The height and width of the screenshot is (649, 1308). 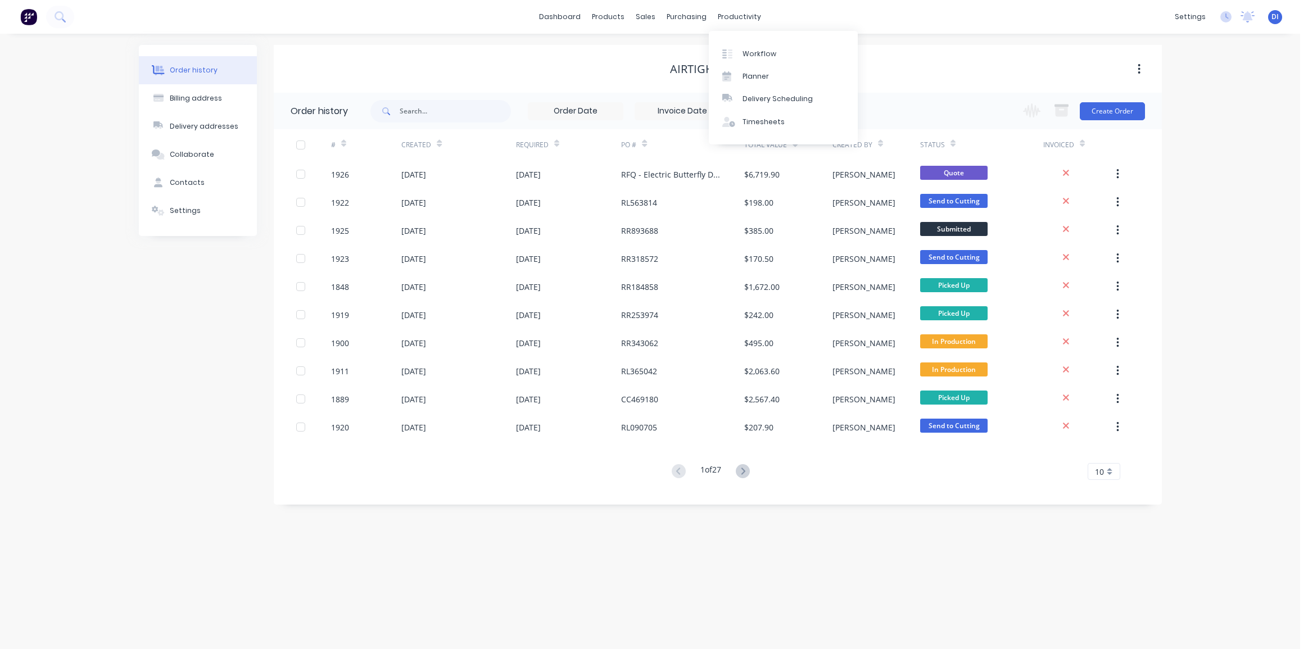 What do you see at coordinates (640, 315) in the screenshot?
I see `div: RR253974` at bounding box center [640, 315].